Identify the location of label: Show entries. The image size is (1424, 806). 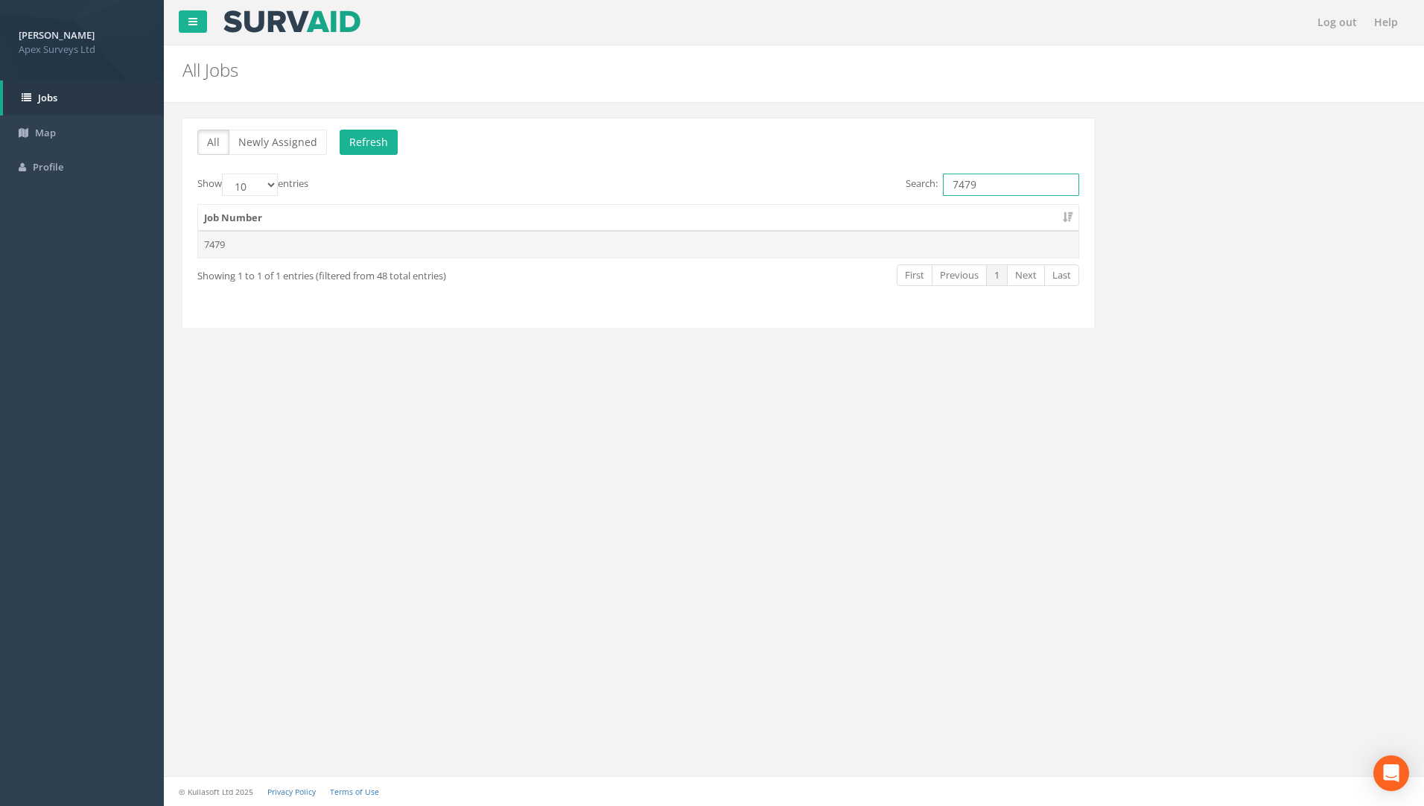
(252, 185).